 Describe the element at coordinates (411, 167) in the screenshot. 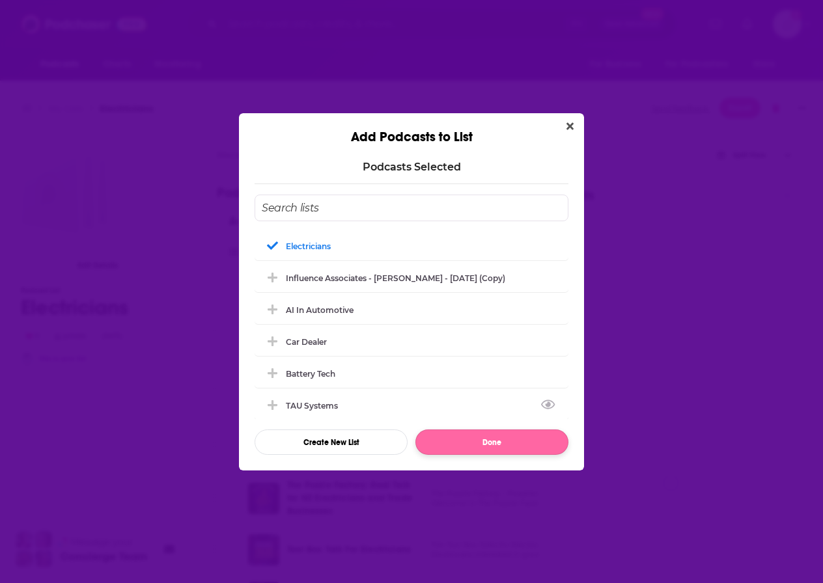

I see `p: Podcast s Selected` at that location.